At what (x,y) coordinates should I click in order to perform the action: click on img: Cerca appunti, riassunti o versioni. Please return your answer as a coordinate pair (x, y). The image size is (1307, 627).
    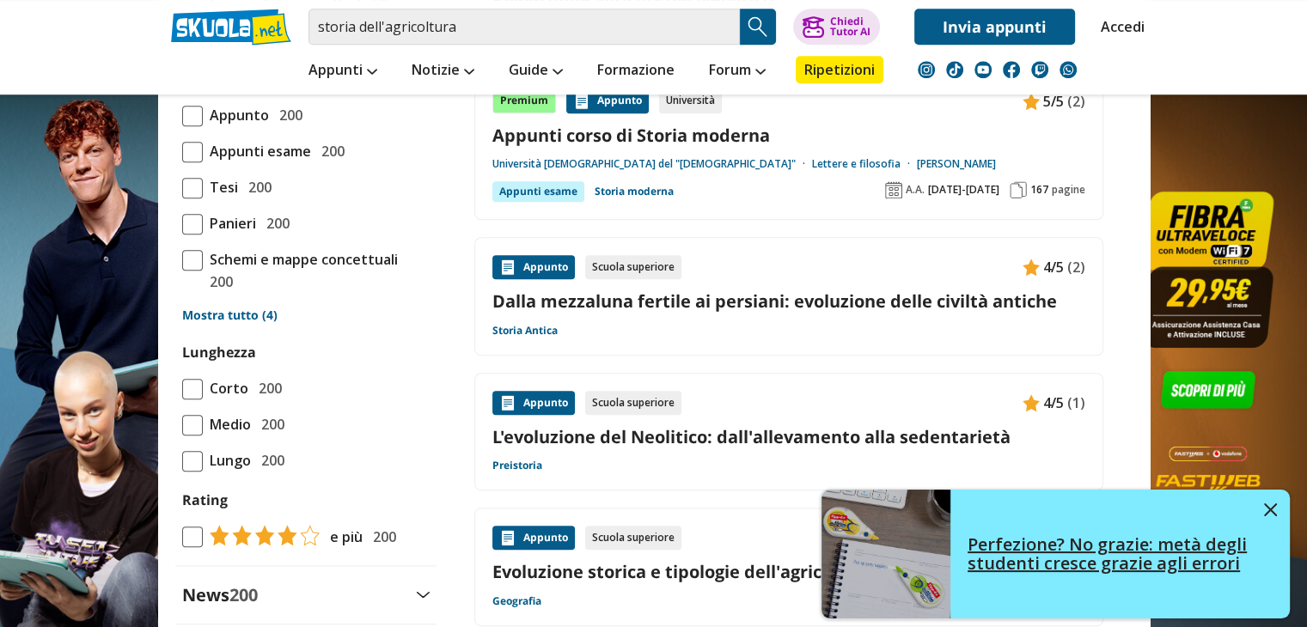
    Looking at the image, I should click on (758, 27).